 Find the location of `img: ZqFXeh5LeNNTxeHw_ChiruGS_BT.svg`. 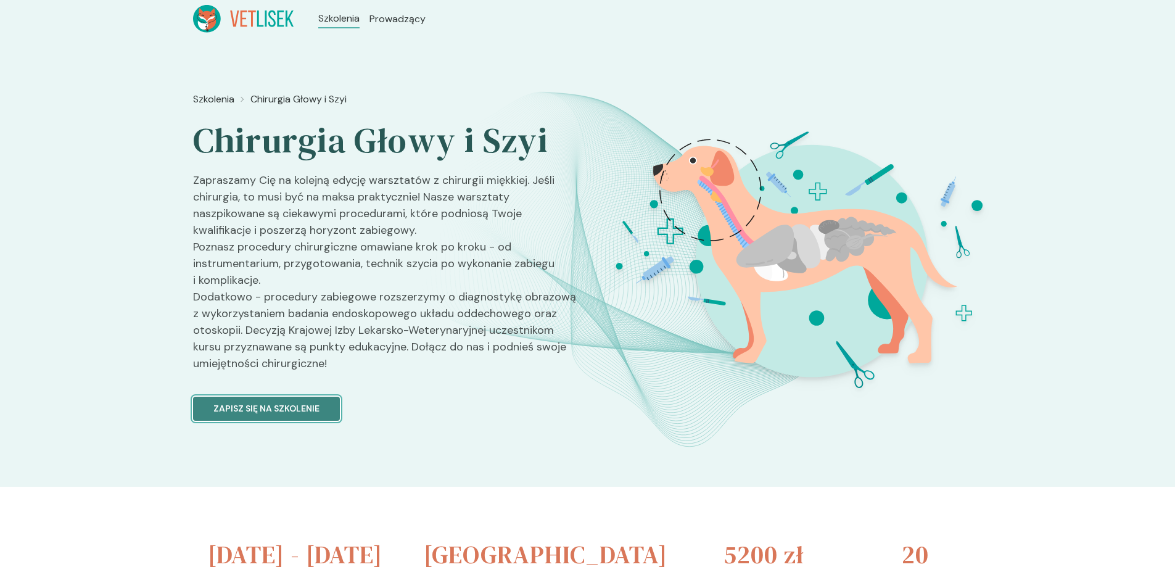

img: ZqFXeh5LeNNTxeHw_ChiruGS_BT.svg is located at coordinates (805, 251).